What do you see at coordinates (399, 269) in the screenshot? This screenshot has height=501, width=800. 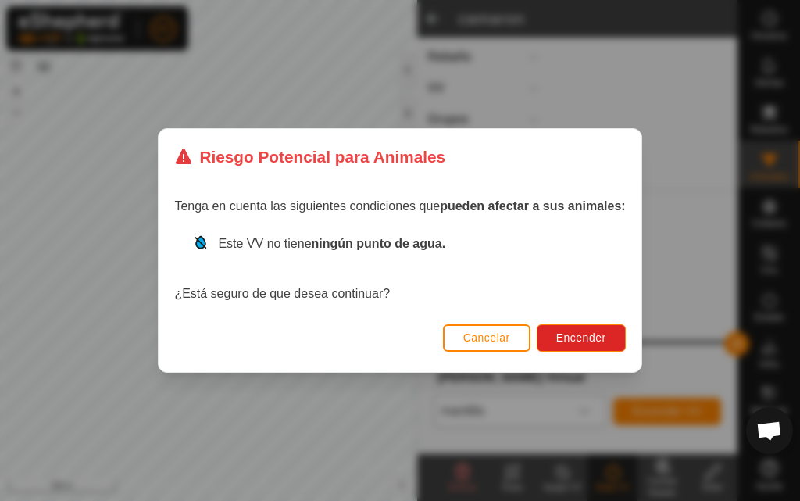 I see `div: ¿Está seguro de que desea continuar?` at bounding box center [399, 269].